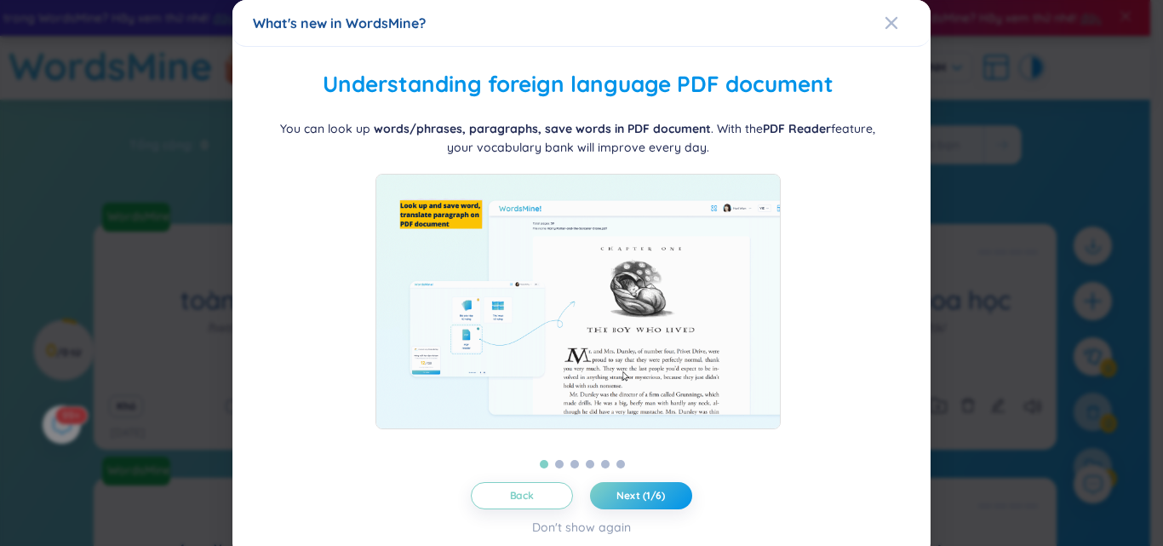 Image resolution: width=1163 pixels, height=546 pixels. What do you see at coordinates (797, 129) in the screenshot?
I see `b: PDF Reader` at bounding box center [797, 129].